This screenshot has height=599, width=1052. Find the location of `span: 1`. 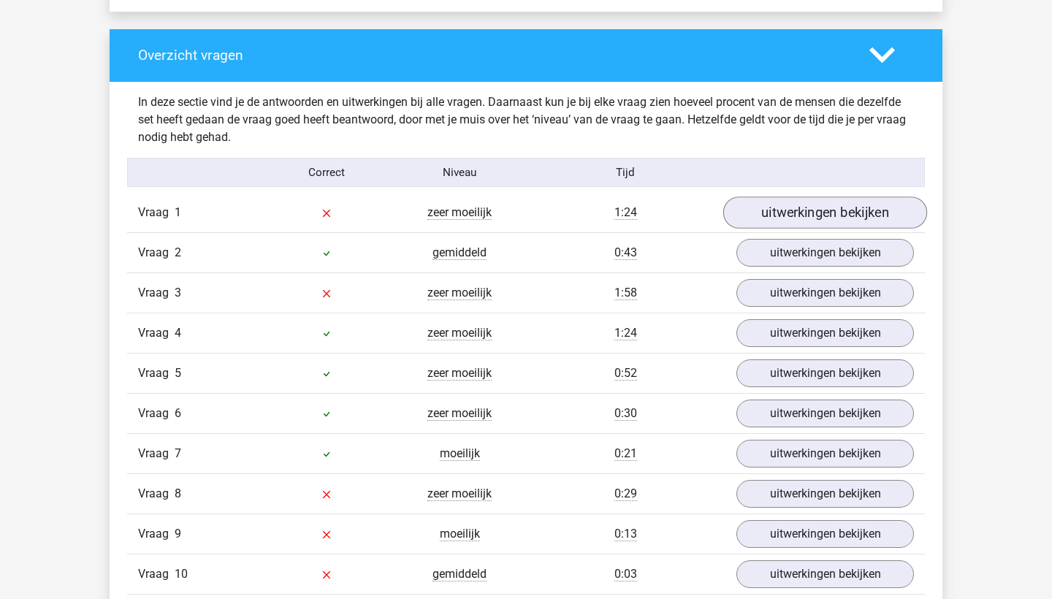

span: 1 is located at coordinates (178, 212).